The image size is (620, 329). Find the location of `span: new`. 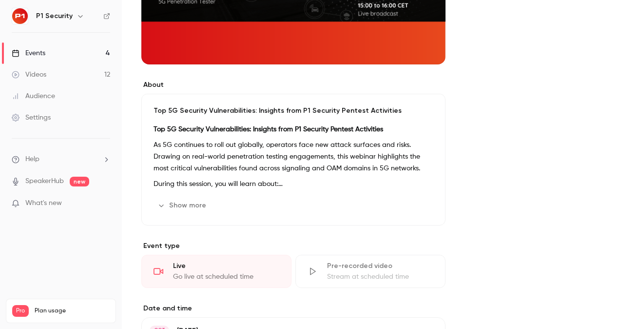

span: new is located at coordinates (80, 181).